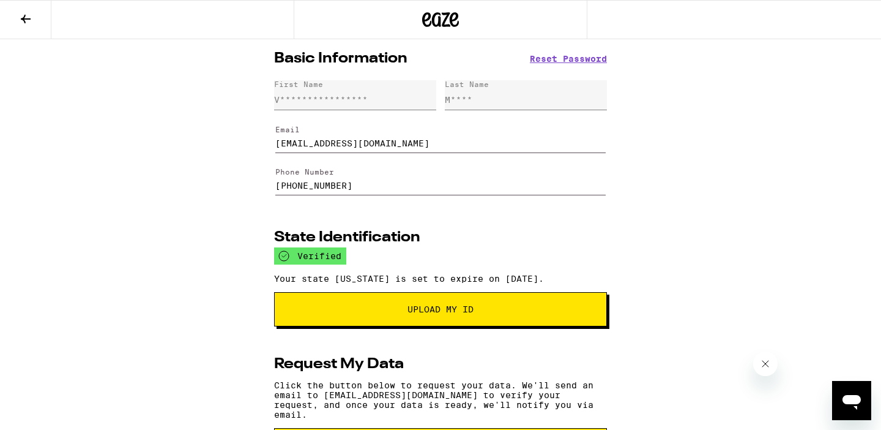  I want to click on button: Reset Password, so click(568, 59).